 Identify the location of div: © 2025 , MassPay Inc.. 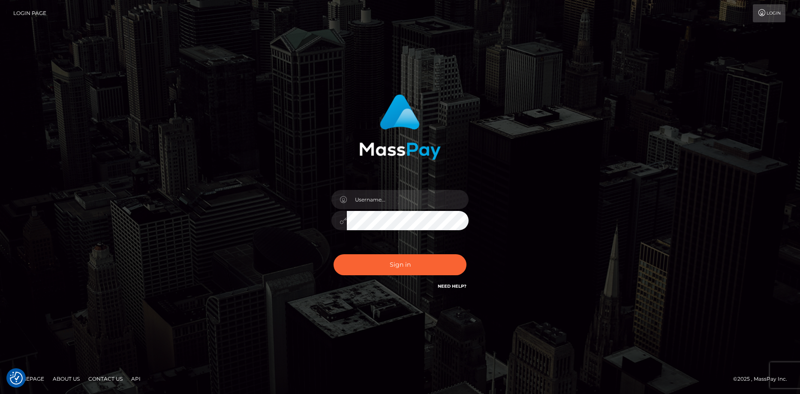
(763, 379).